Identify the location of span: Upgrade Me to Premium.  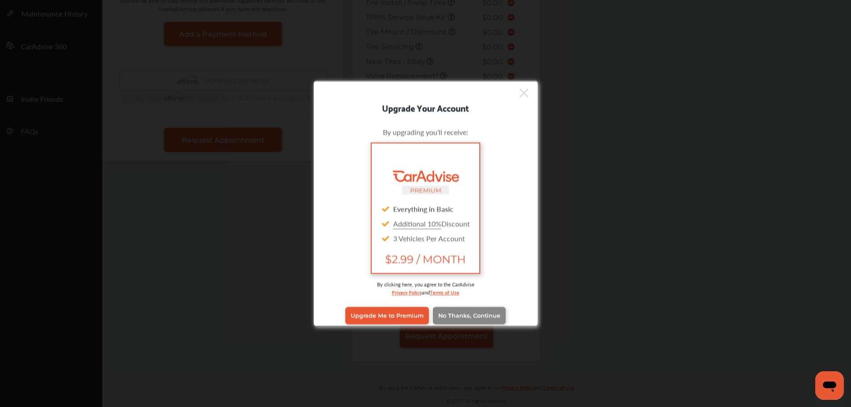
(387, 315).